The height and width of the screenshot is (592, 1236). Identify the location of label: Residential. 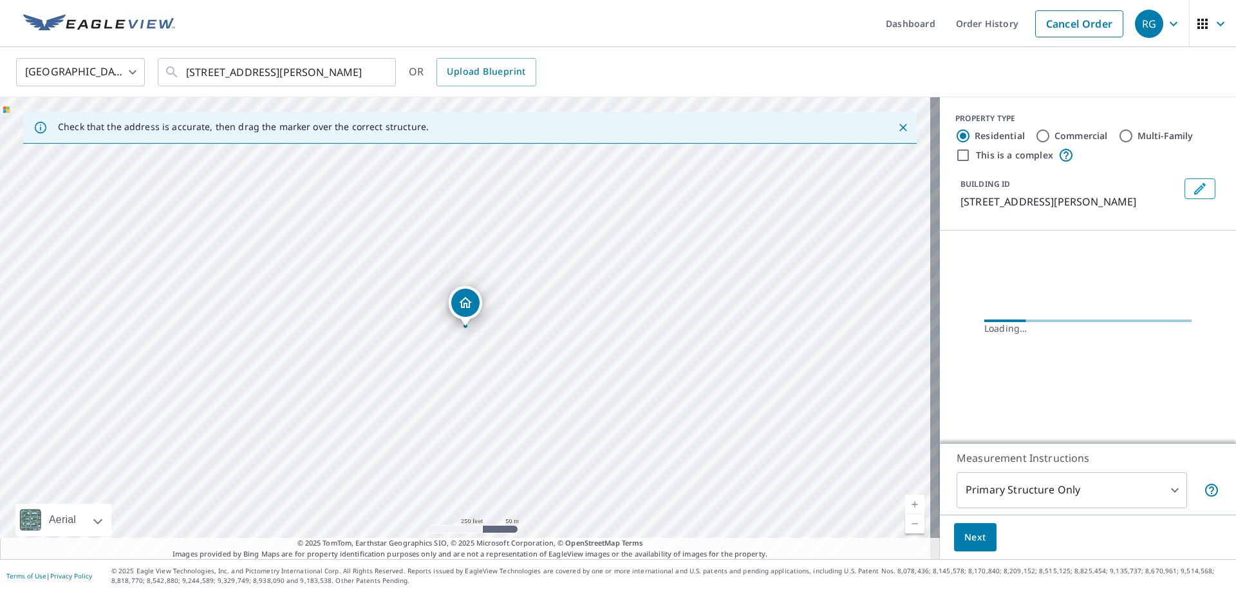
(1000, 136).